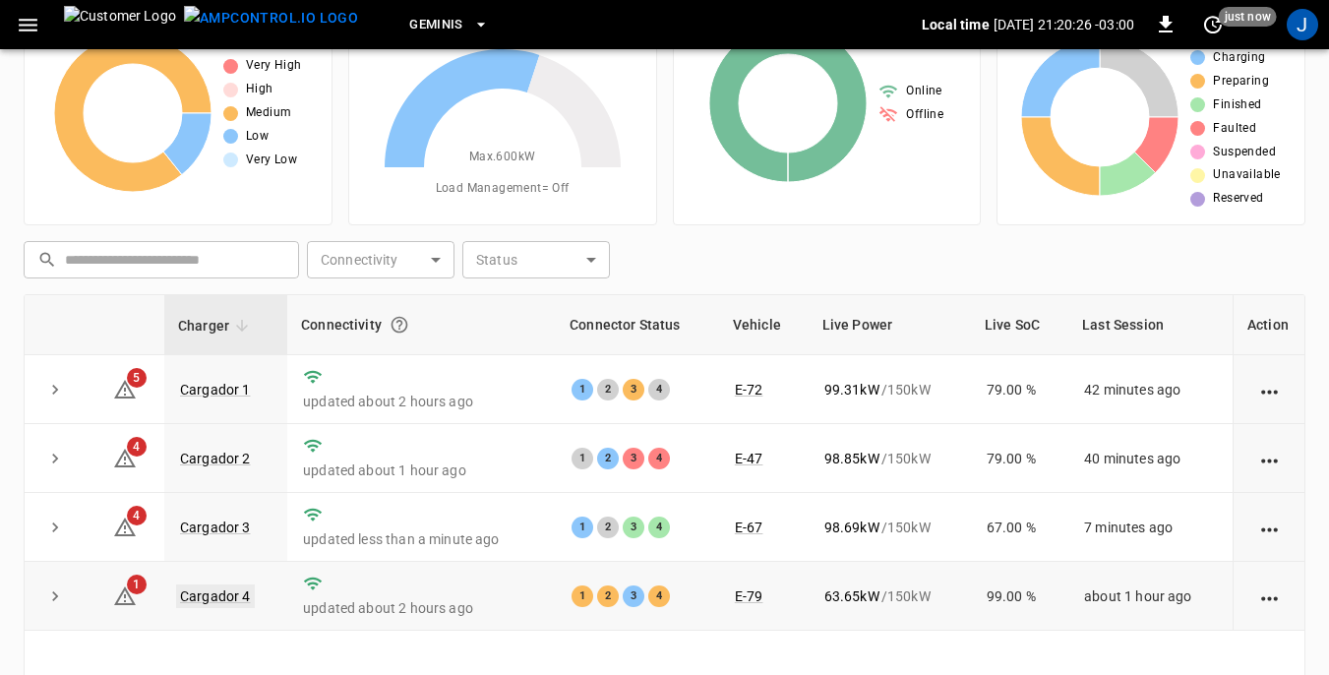 The height and width of the screenshot is (675, 1329). I want to click on span: 5, so click(137, 378).